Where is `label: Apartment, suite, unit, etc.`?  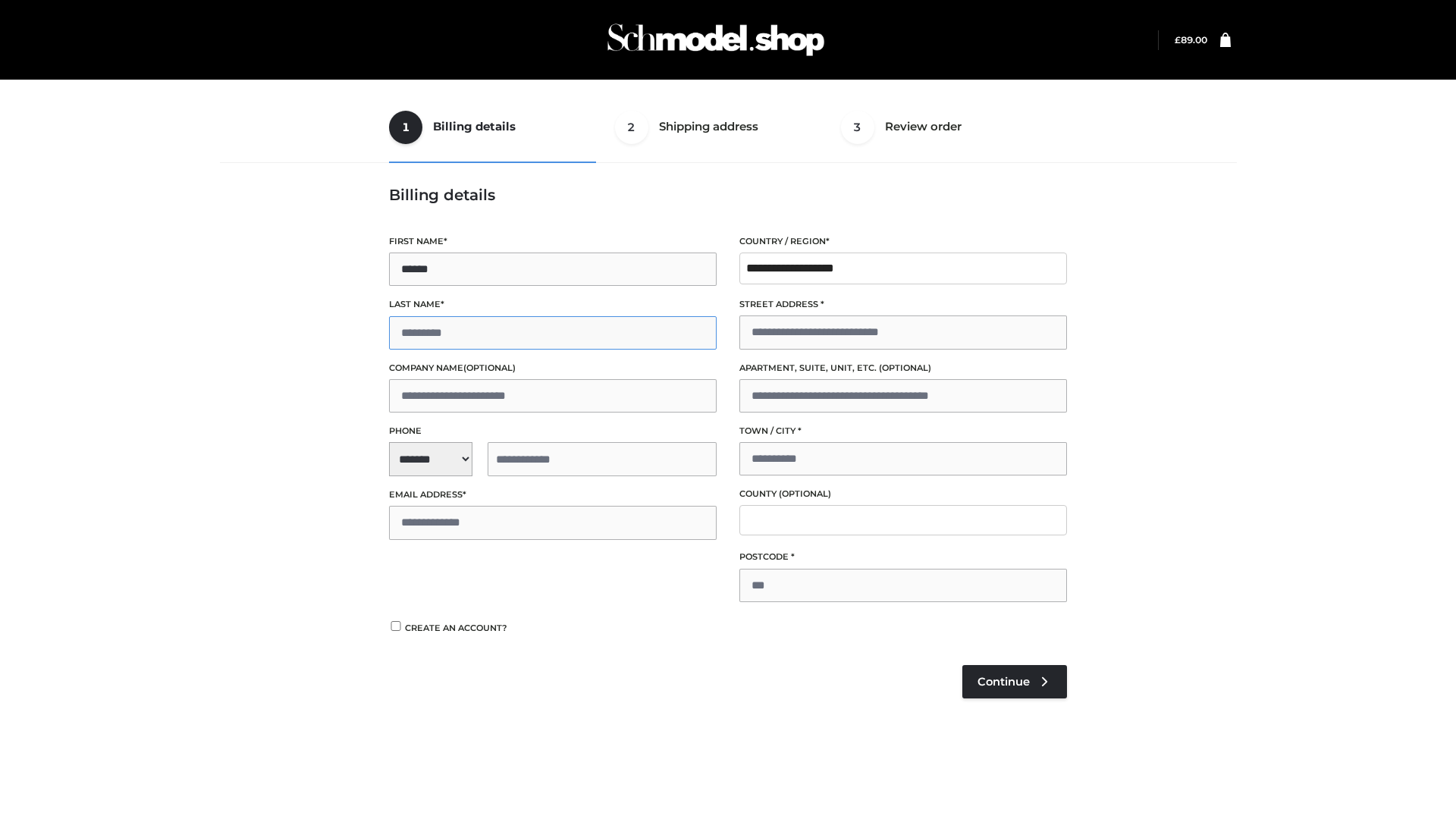
label: Apartment, suite, unit, etc. is located at coordinates (903, 368).